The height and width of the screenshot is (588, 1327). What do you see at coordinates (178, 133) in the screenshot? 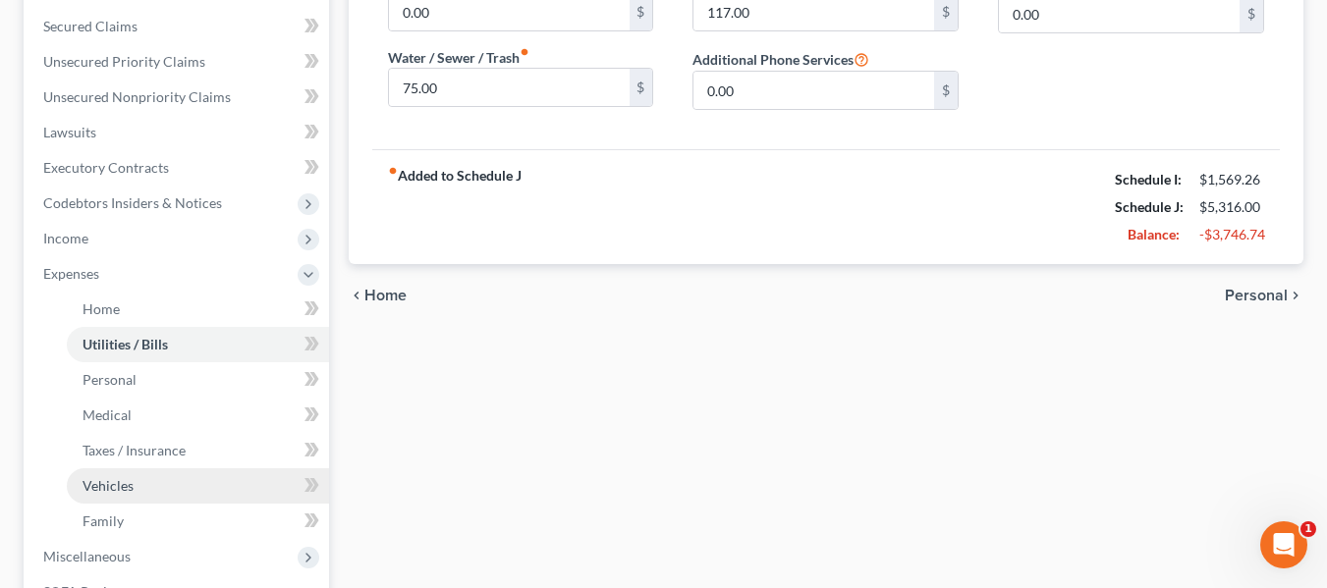
I see `a: Lawsuits` at bounding box center [178, 133].